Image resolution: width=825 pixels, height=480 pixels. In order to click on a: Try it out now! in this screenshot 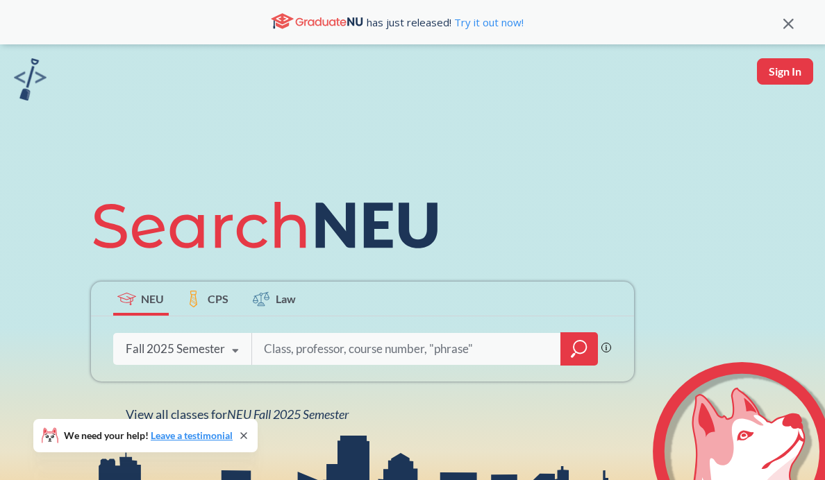, I will do `click(487, 22)`.